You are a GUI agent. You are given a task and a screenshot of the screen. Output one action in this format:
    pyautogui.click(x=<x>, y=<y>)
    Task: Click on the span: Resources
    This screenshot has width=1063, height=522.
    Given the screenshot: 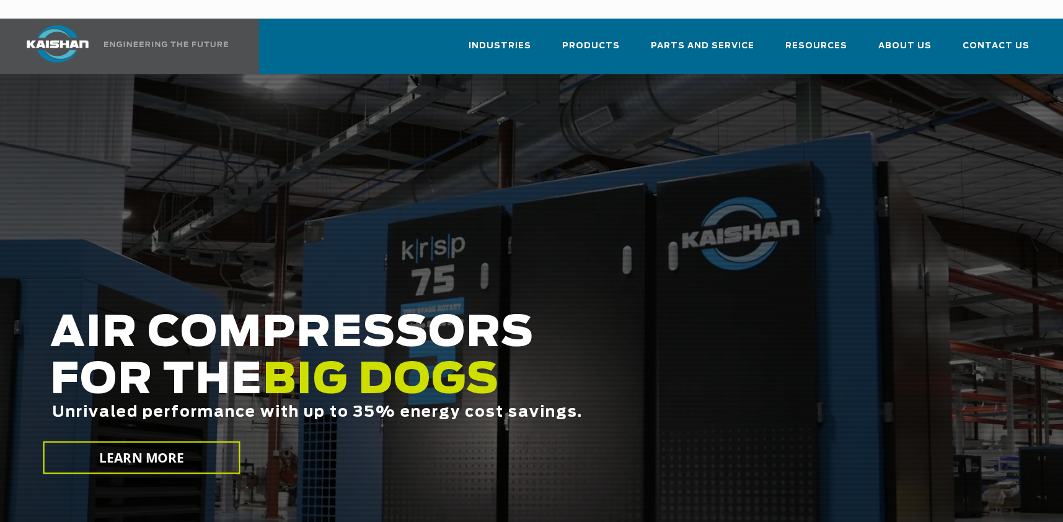 What is the action you would take?
    pyautogui.click(x=816, y=46)
    